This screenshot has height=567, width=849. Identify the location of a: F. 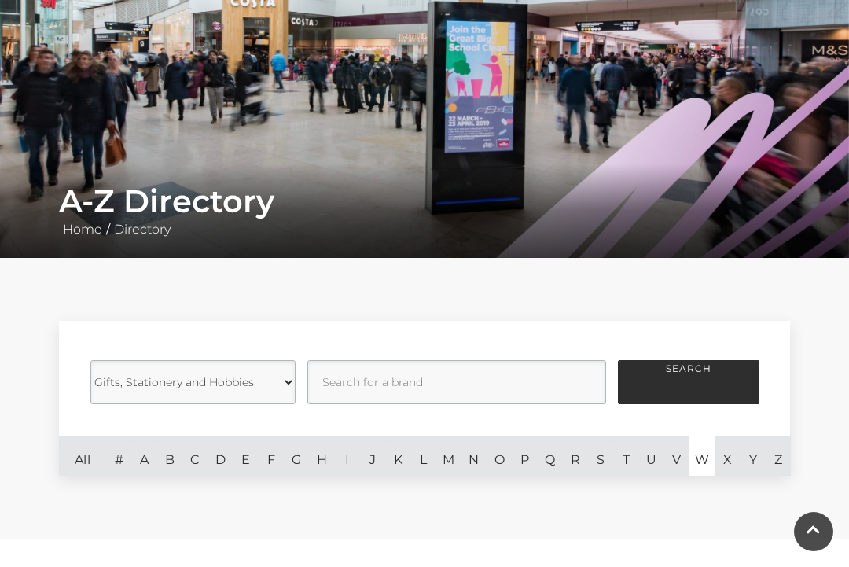
(271, 456).